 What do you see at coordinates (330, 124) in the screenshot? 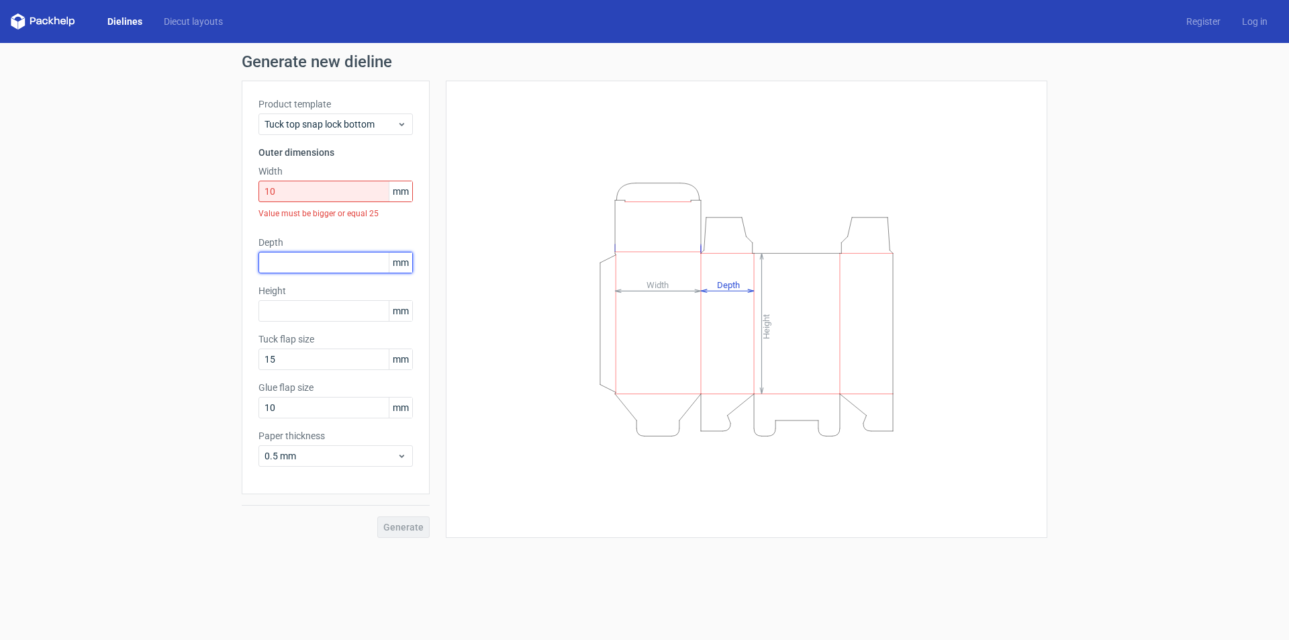
I see `span: Tuck top snap lock bottom` at bounding box center [330, 124].